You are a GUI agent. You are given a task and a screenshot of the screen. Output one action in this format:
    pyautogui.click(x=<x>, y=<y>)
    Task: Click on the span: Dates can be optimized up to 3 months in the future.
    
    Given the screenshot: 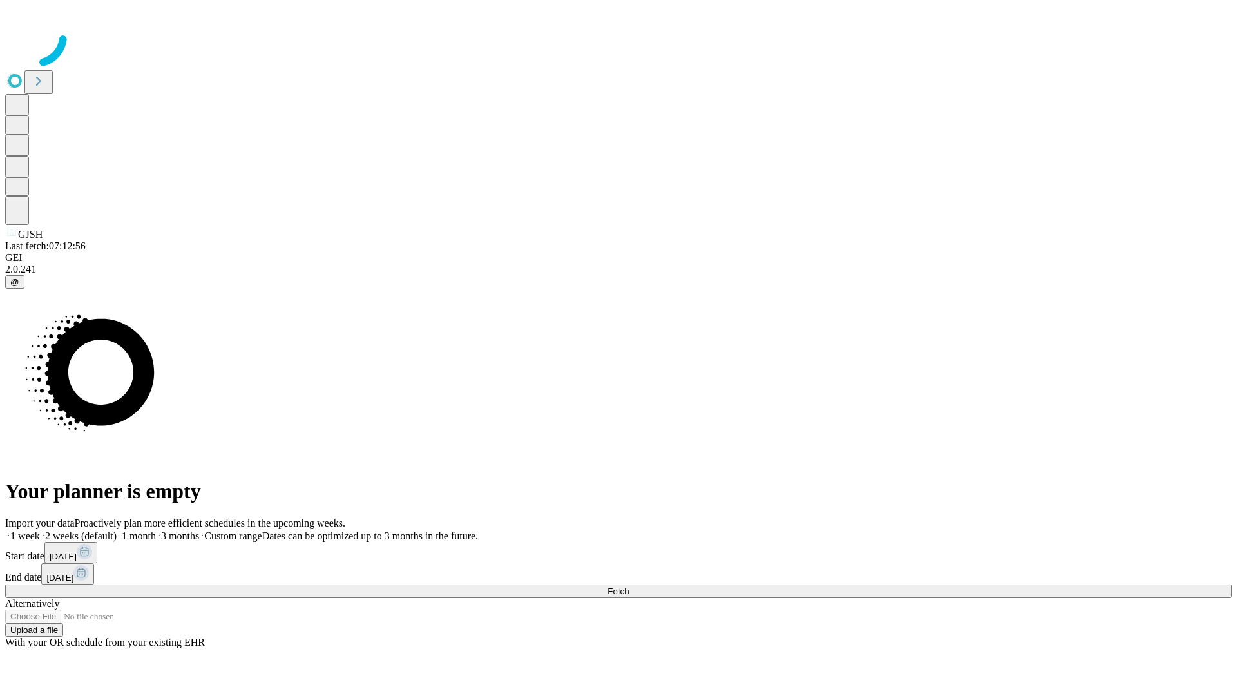 What is the action you would take?
    pyautogui.click(x=370, y=535)
    